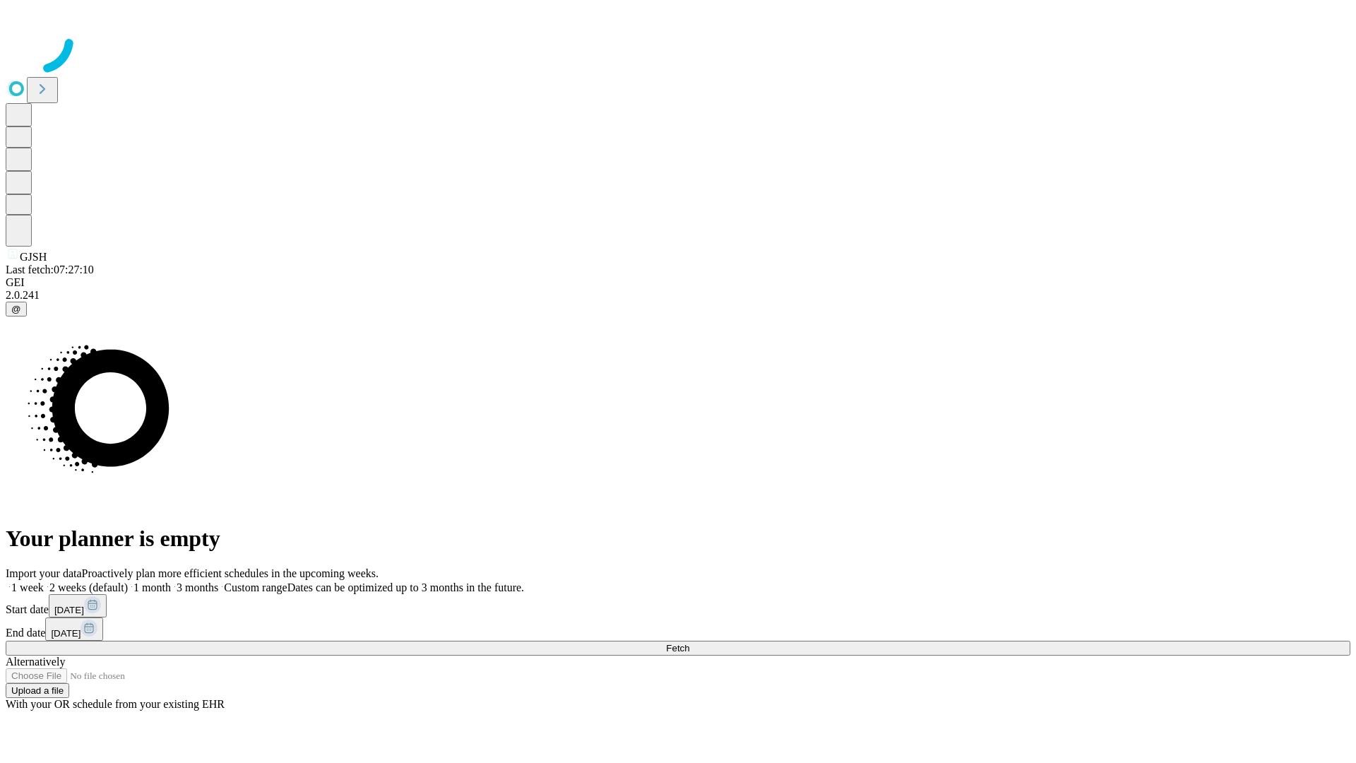 This screenshot has height=763, width=1356. I want to click on span: 1 week, so click(28, 587).